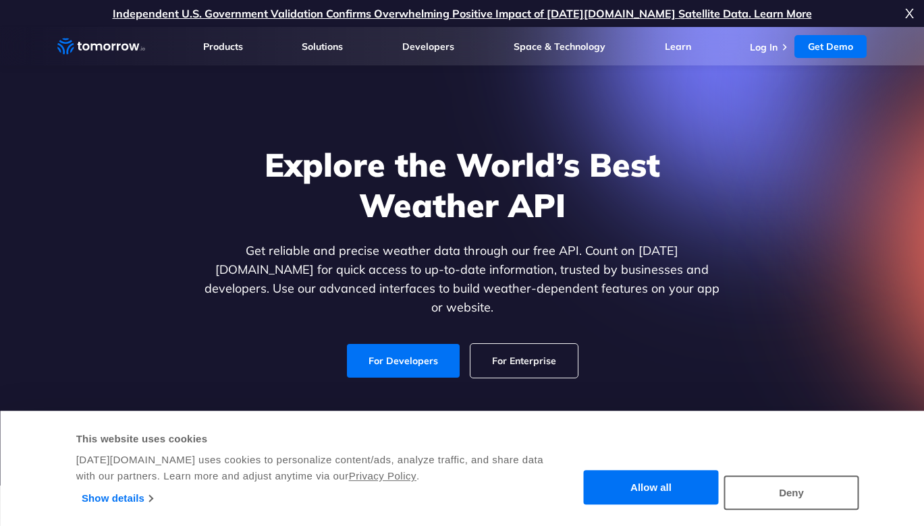  I want to click on a: For Developers, so click(403, 361).